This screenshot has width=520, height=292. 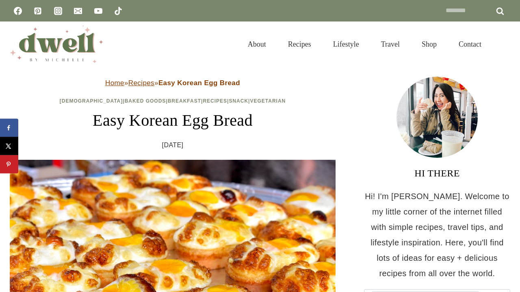 What do you see at coordinates (268, 101) in the screenshot?
I see `a: Vegetarian` at bounding box center [268, 101].